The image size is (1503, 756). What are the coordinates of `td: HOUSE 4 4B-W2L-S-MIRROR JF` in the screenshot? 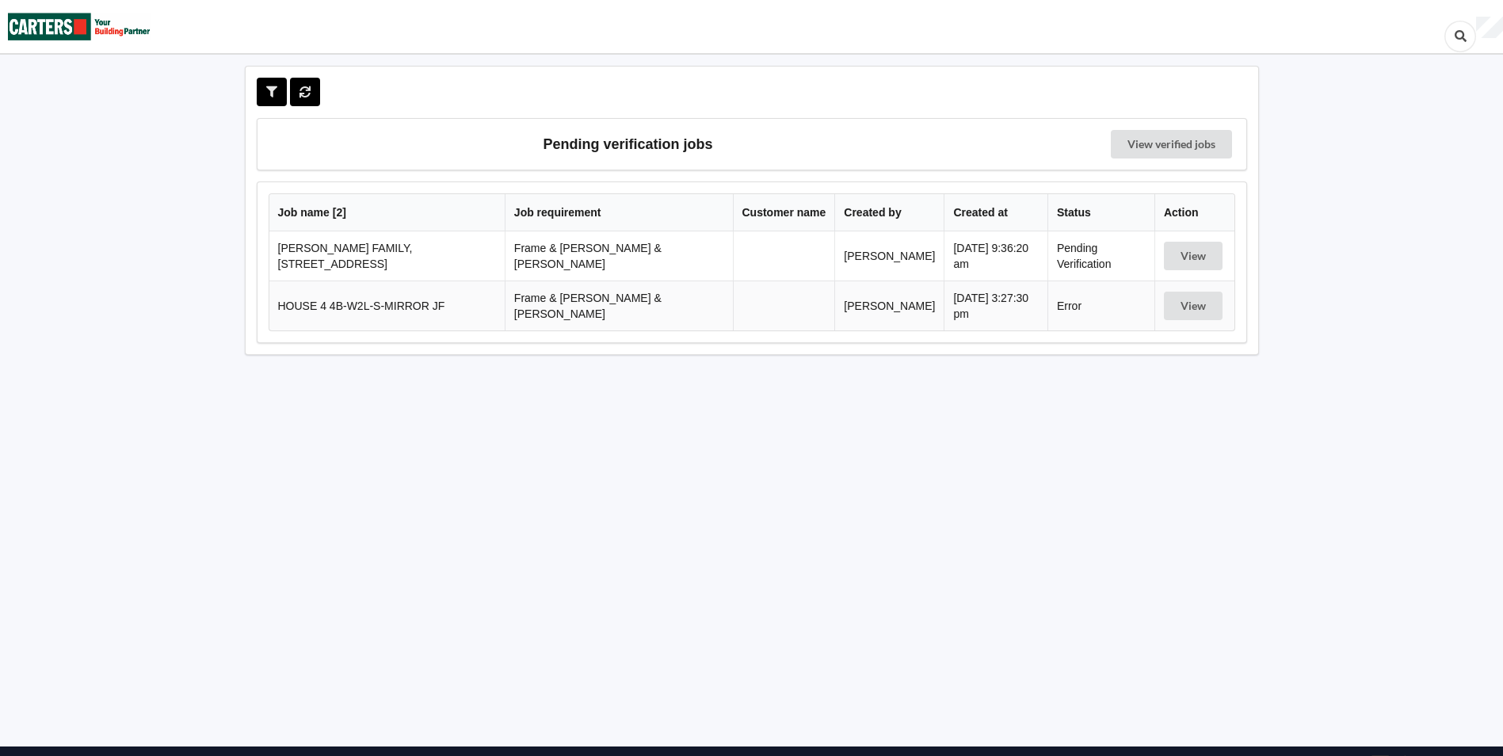 It's located at (387, 305).